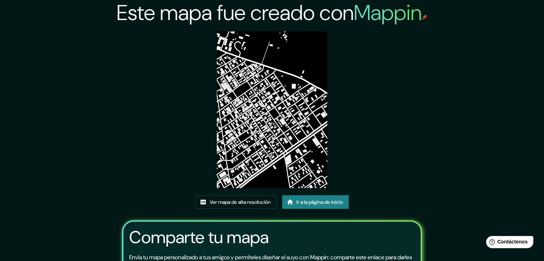  I want to click on img: pin de mapeo, so click(425, 17).